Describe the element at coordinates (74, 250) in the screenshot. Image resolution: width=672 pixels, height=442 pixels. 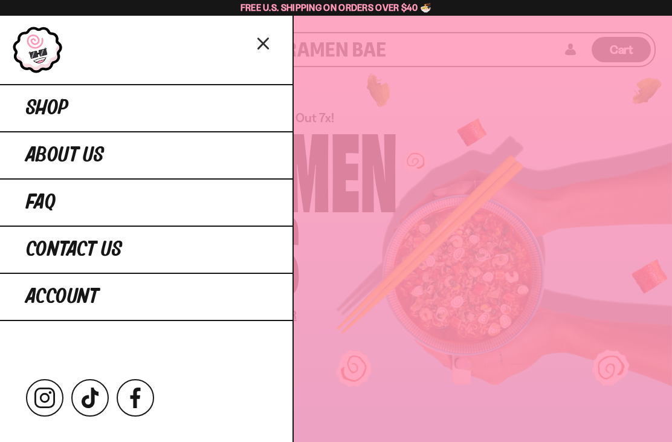
I see `span: Contact Us` at that location.